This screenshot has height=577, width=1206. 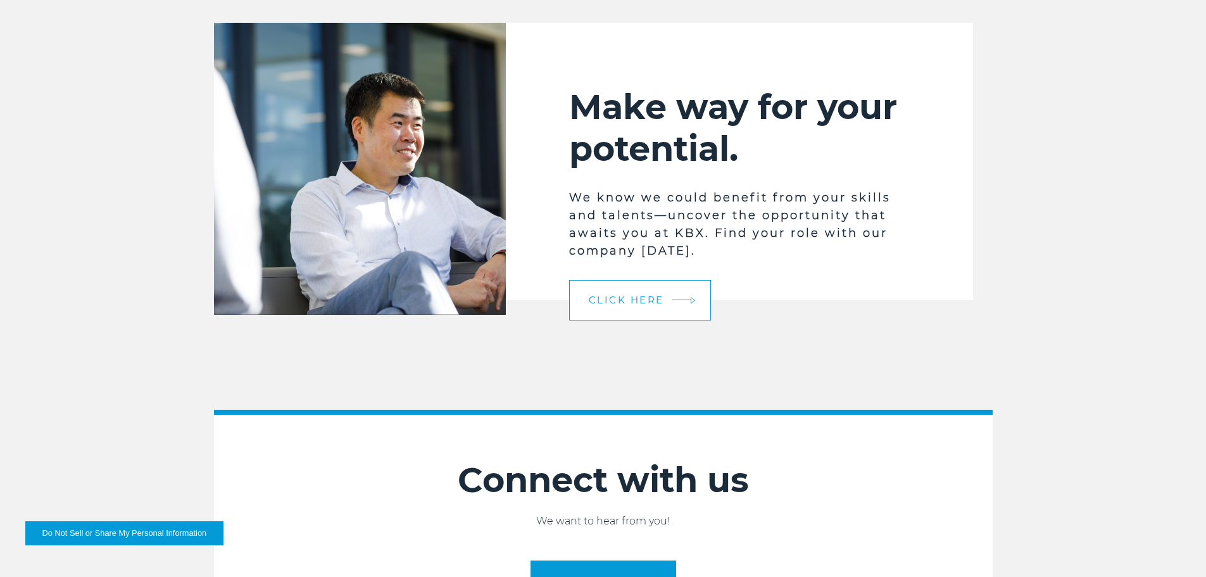 I want to click on img: arrow, so click(x=692, y=300).